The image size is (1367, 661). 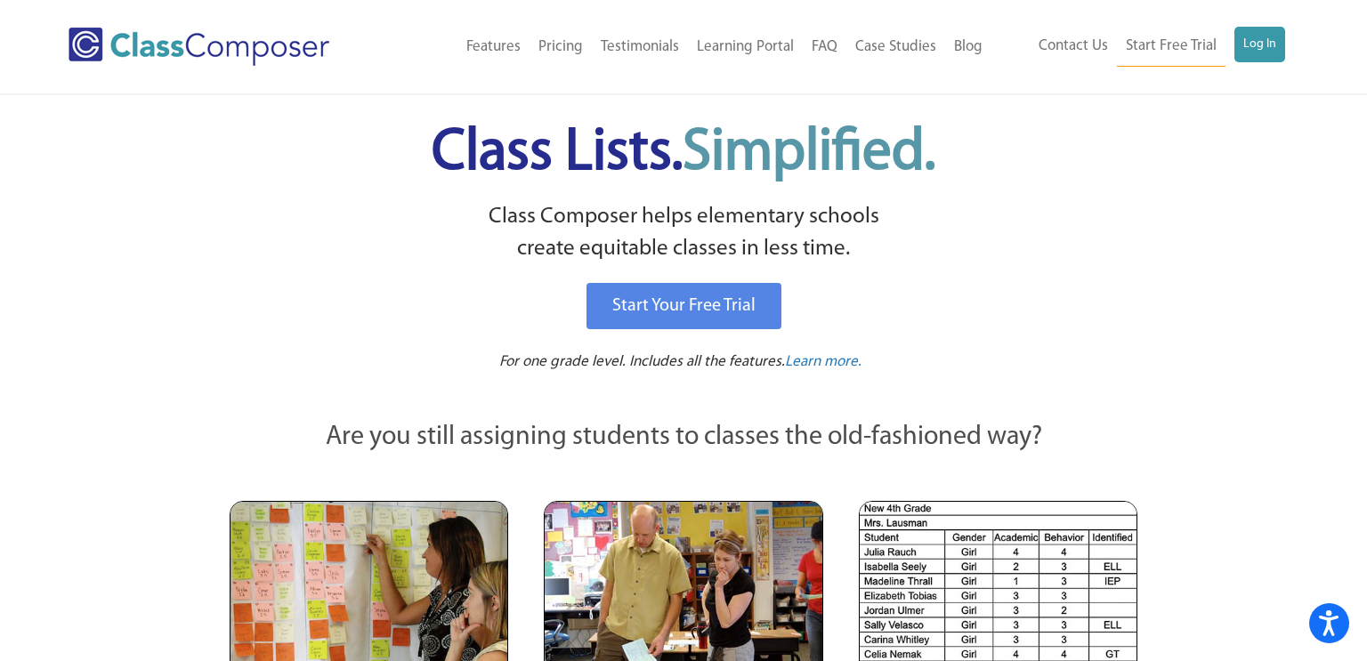 I want to click on span: Class Lists., so click(x=684, y=153).